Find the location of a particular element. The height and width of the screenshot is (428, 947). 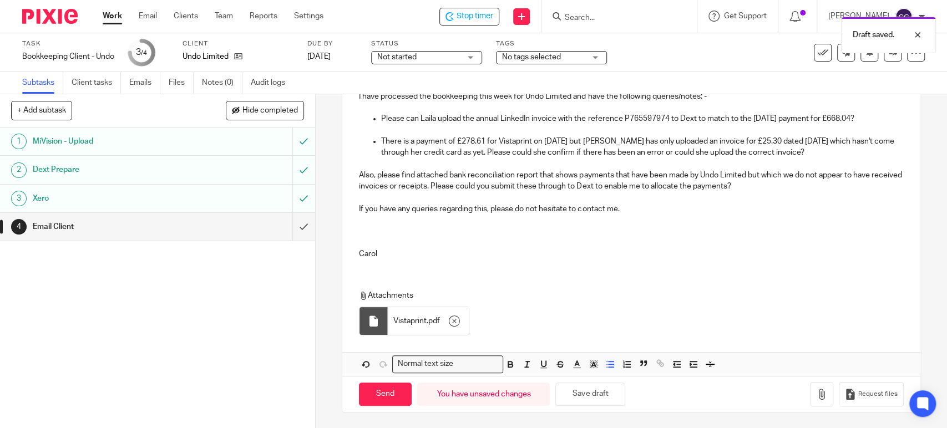

div: Search for option is located at coordinates (448, 364).